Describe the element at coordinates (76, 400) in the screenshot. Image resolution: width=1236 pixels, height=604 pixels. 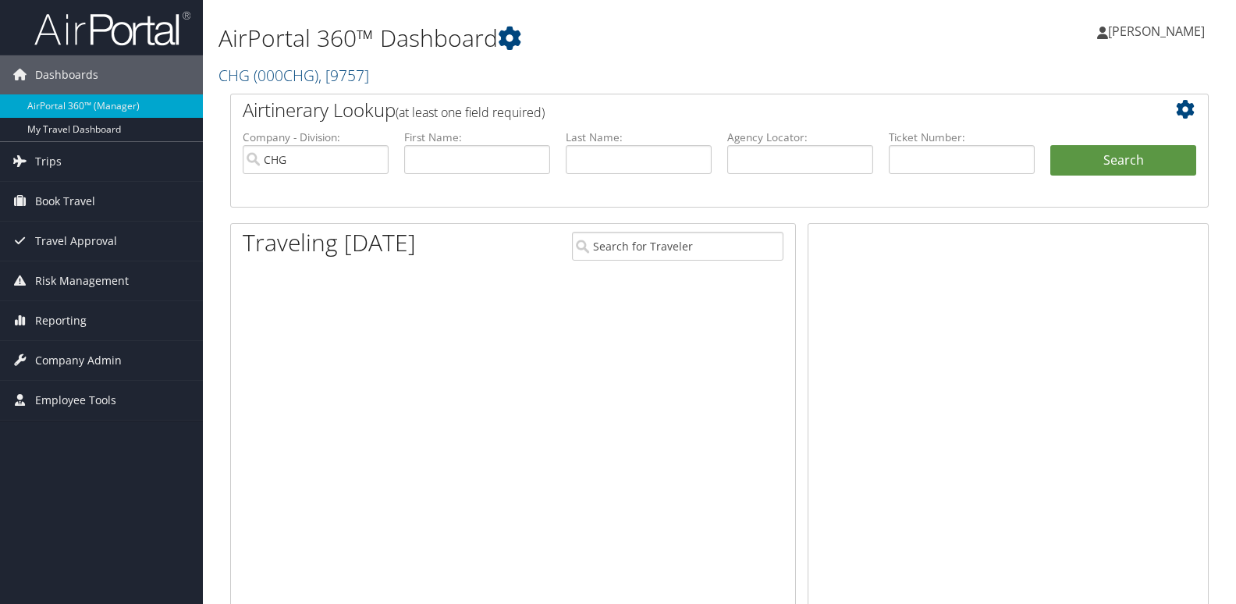
I see `span: Employee Tools` at that location.